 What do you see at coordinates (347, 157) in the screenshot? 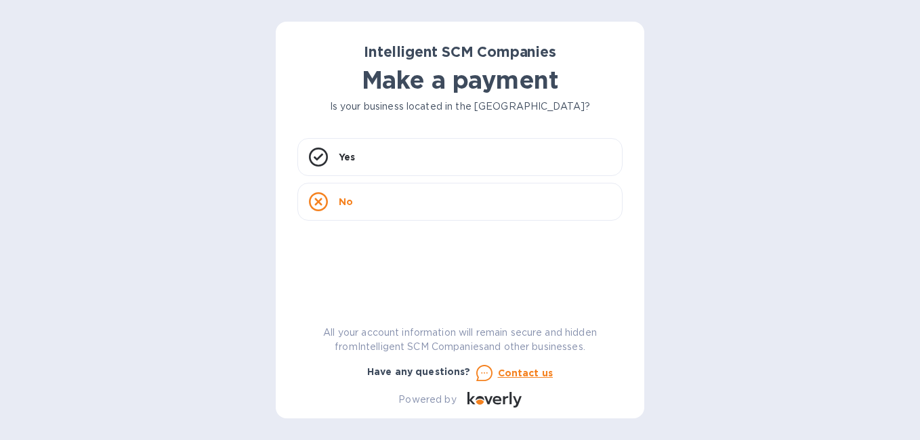
I see `p: Yes` at bounding box center [347, 157].